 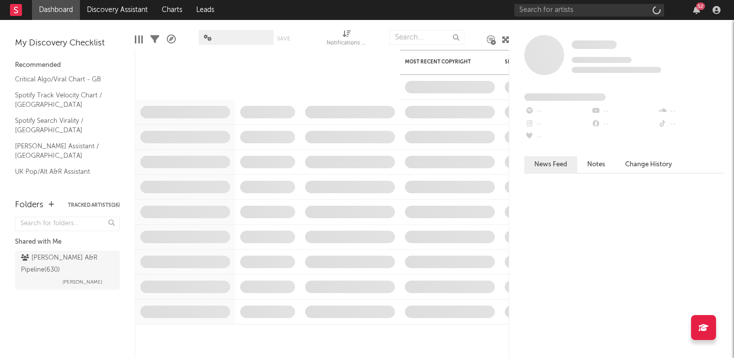 What do you see at coordinates (550, 164) in the screenshot?
I see `button: News Feed` at bounding box center [550, 164].